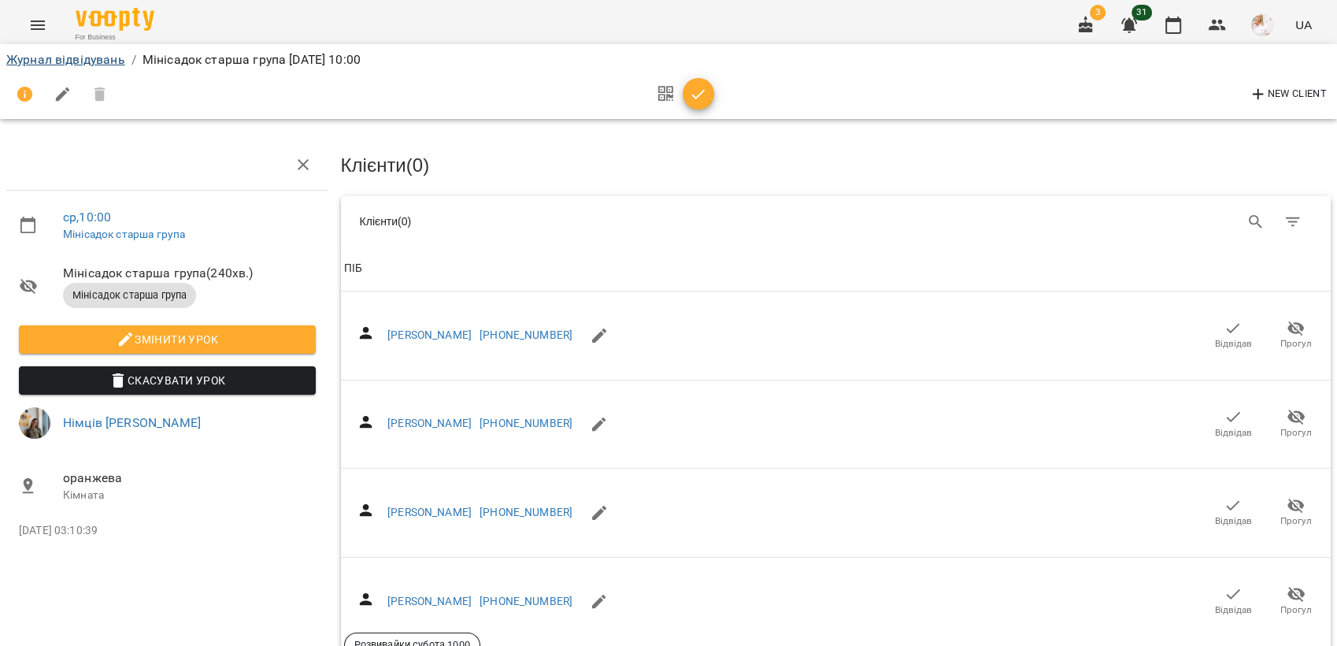  Describe the element at coordinates (38, 25) in the screenshot. I see `button: Menu` at that location.